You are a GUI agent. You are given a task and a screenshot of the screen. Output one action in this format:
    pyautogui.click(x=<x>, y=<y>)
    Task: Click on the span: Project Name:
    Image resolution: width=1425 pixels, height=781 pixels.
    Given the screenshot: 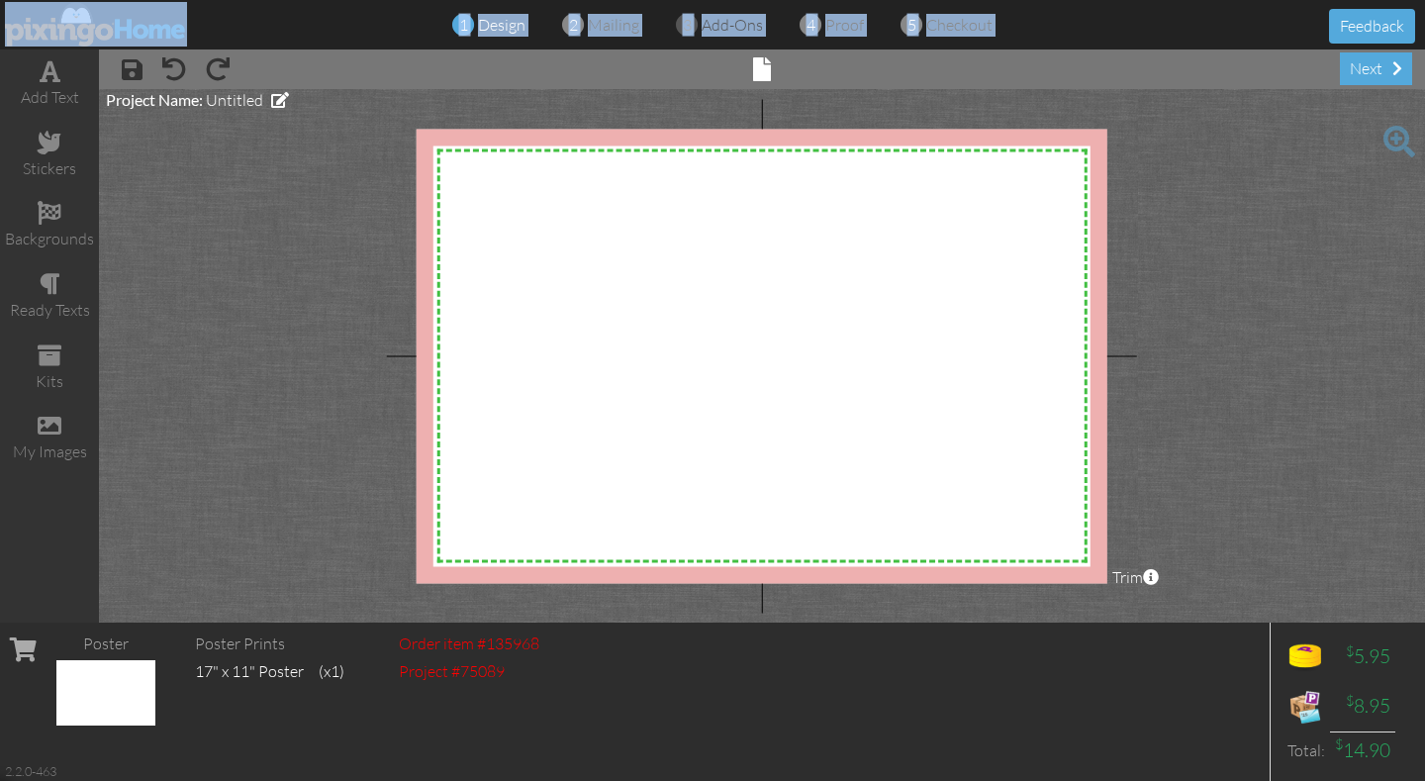 What is the action you would take?
    pyautogui.click(x=154, y=99)
    